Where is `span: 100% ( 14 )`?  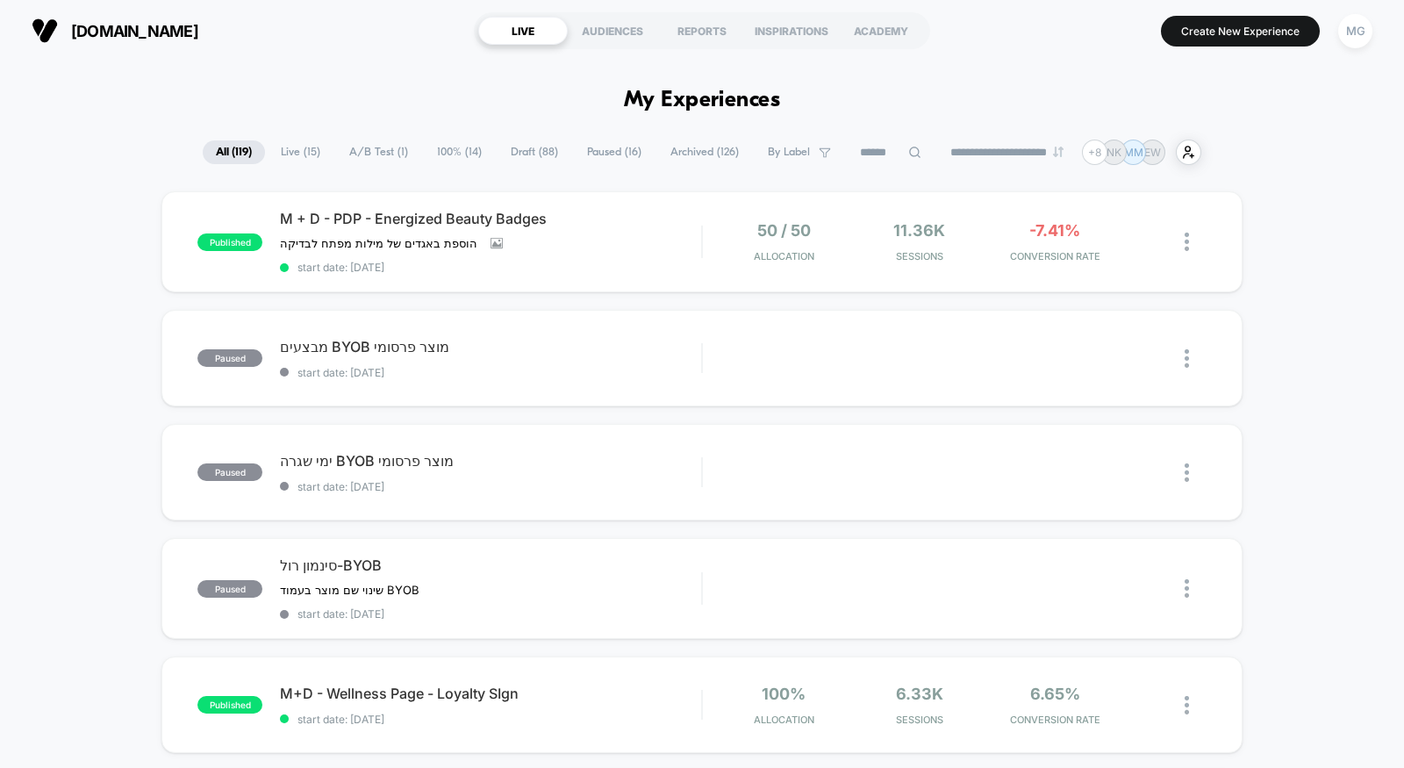
span: 100% ( 14 ) is located at coordinates (459, 152).